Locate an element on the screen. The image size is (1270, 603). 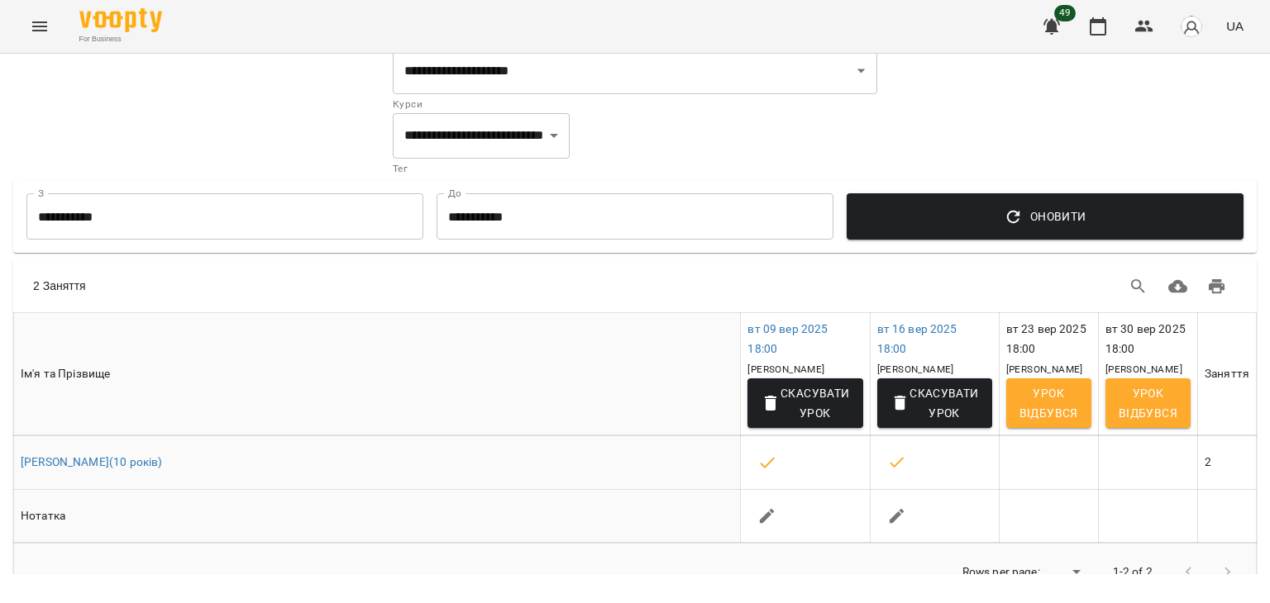
img: avatar_s.png is located at coordinates (1191, 26).